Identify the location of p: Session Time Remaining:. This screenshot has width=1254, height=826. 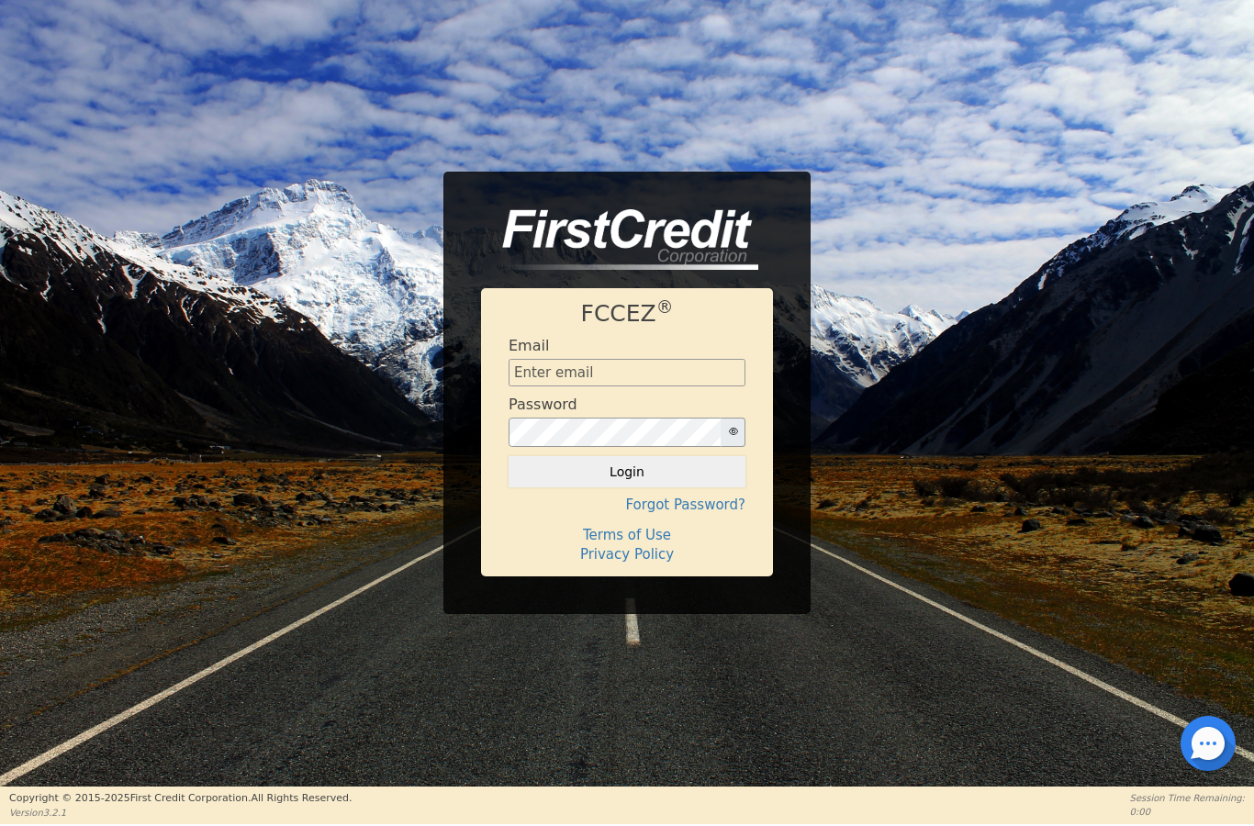
(1187, 798).